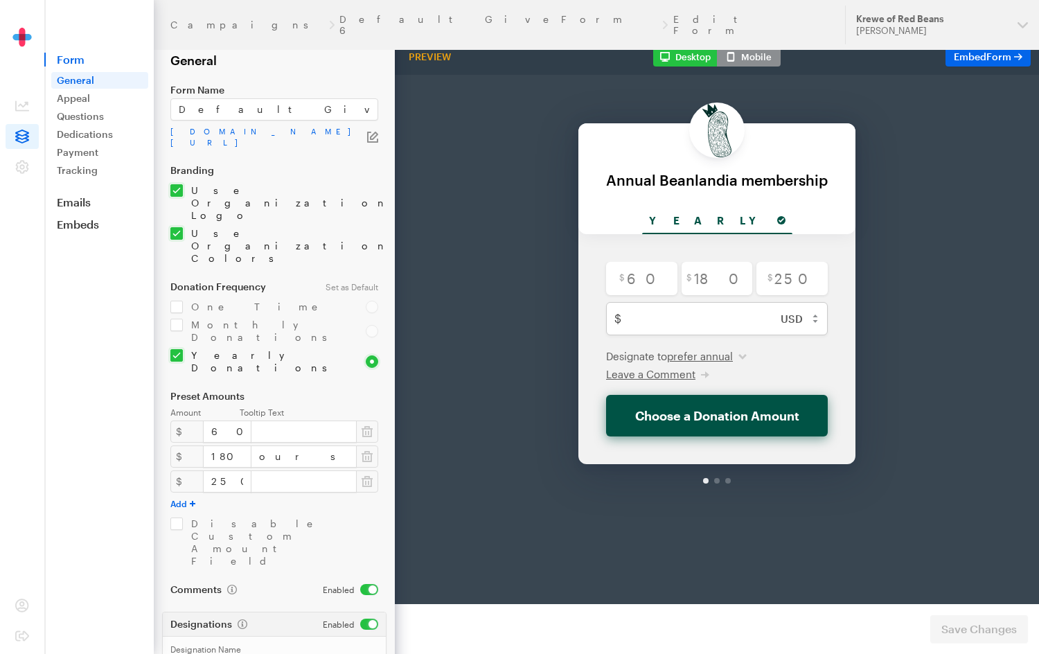  What do you see at coordinates (183, 503) in the screenshot?
I see `button: Add` at bounding box center [183, 503].